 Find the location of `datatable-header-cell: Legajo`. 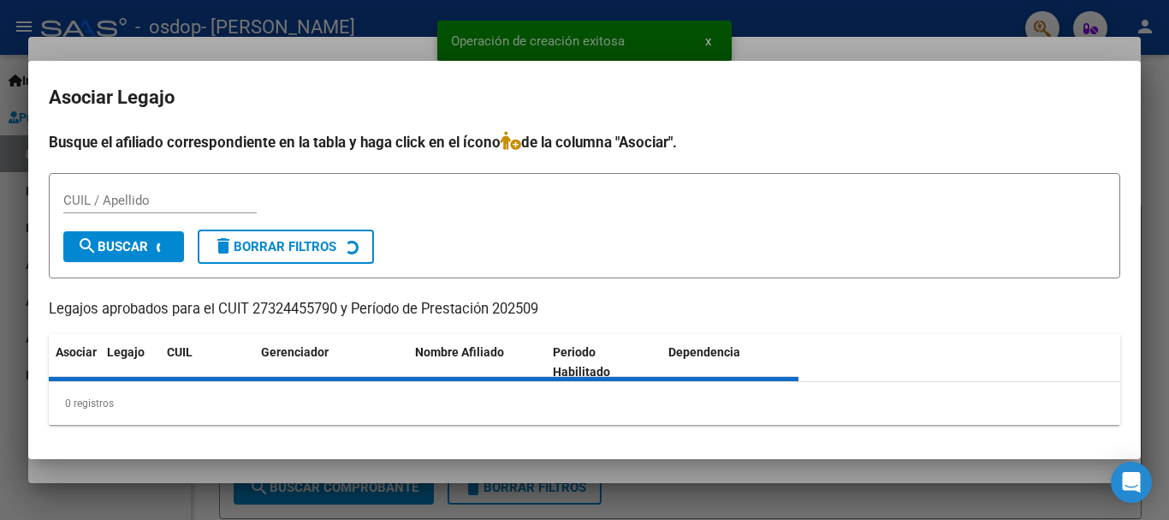

datatable-header-cell: Legajo is located at coordinates (130, 362).